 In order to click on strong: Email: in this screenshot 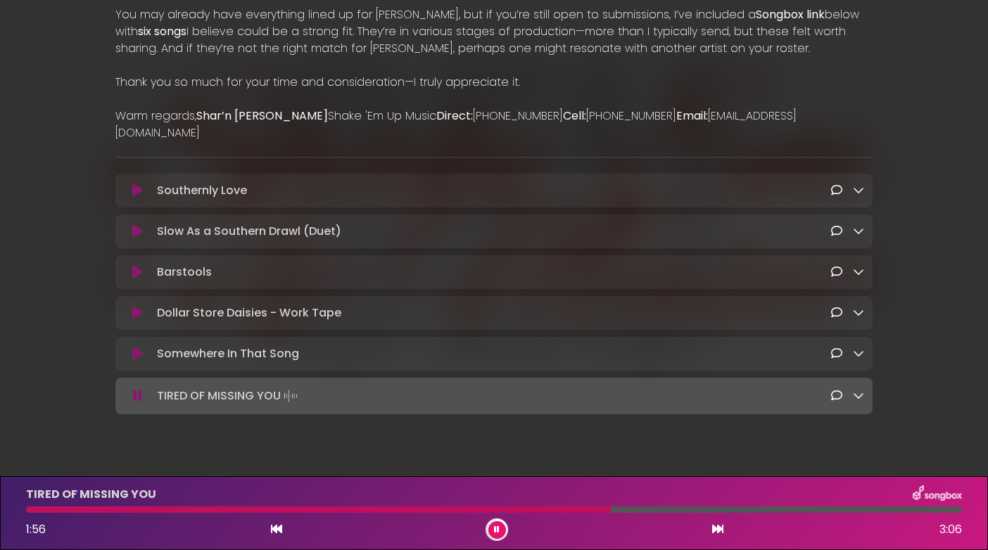, I will do `click(692, 115)`.